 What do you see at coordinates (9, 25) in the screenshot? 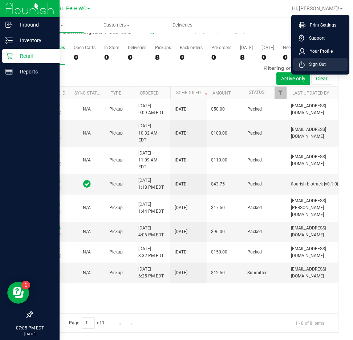
I see `inline-svg: Inbound` at bounding box center [9, 25].